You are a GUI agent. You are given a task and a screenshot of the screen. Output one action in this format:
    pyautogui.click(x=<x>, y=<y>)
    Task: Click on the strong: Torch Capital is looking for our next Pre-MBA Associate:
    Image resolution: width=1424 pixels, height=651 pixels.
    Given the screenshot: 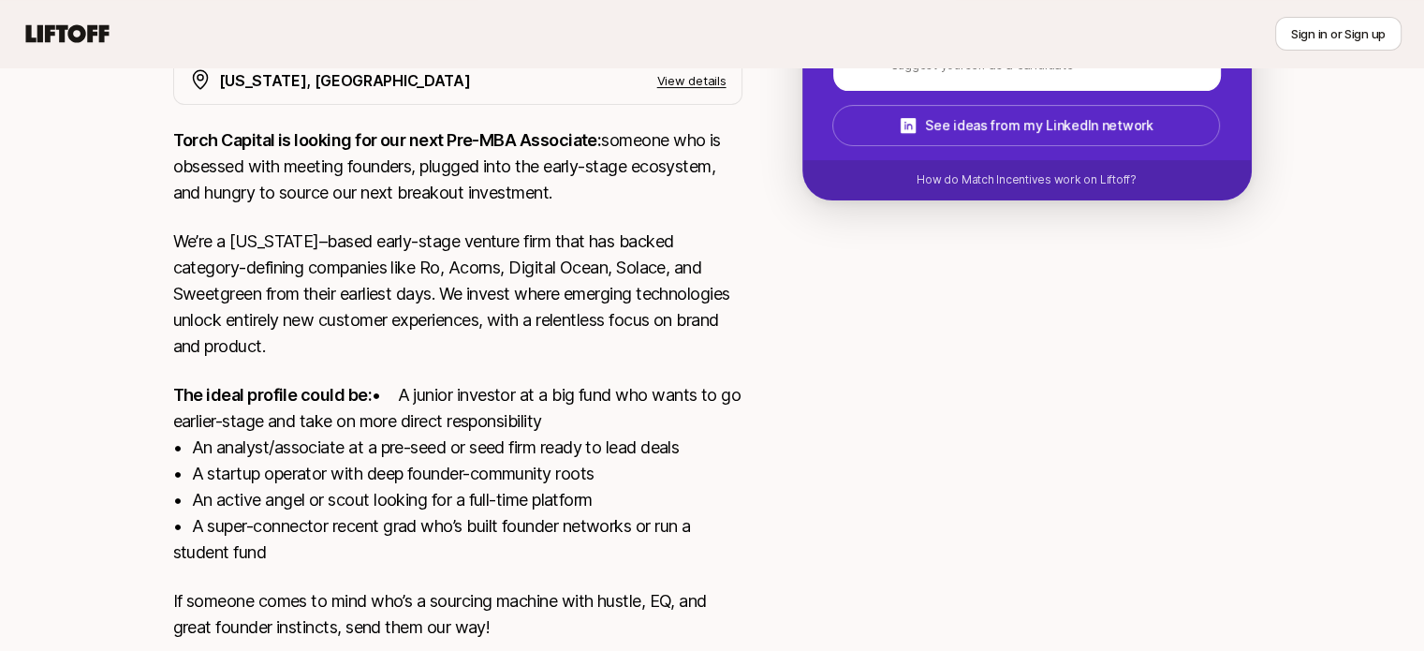 What is the action you would take?
    pyautogui.click(x=388, y=140)
    